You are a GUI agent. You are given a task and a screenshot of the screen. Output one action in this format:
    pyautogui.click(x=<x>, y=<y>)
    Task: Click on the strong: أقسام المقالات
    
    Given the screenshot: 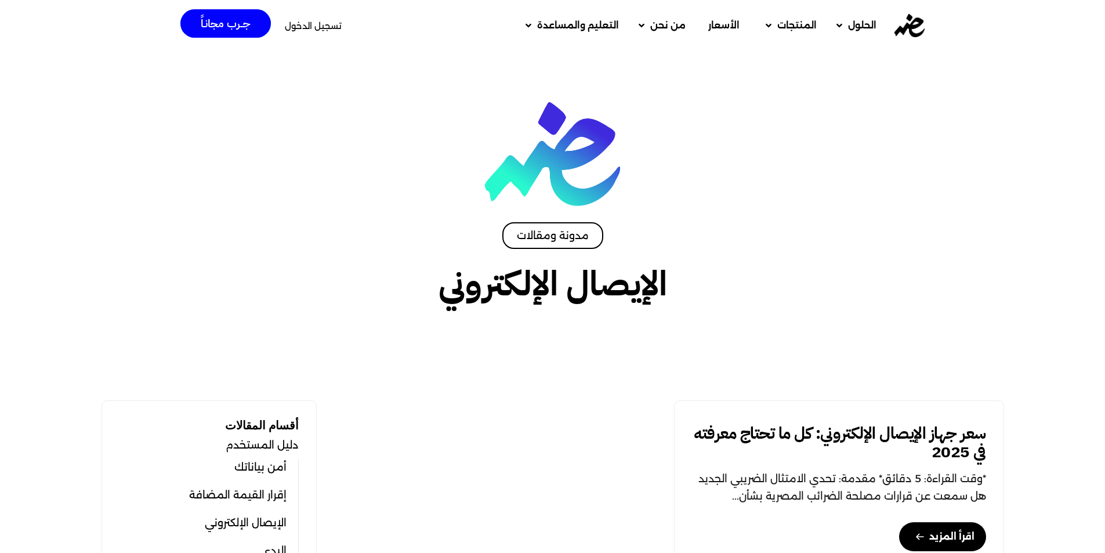 What is the action you would take?
    pyautogui.click(x=262, y=425)
    